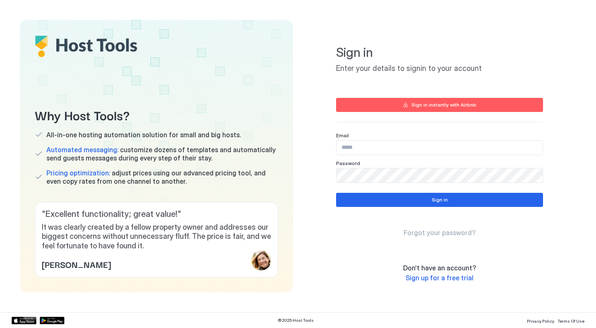 The height and width of the screenshot is (328, 596). What do you see at coordinates (571, 320) in the screenshot?
I see `span: Terms Of Use` at bounding box center [571, 320].